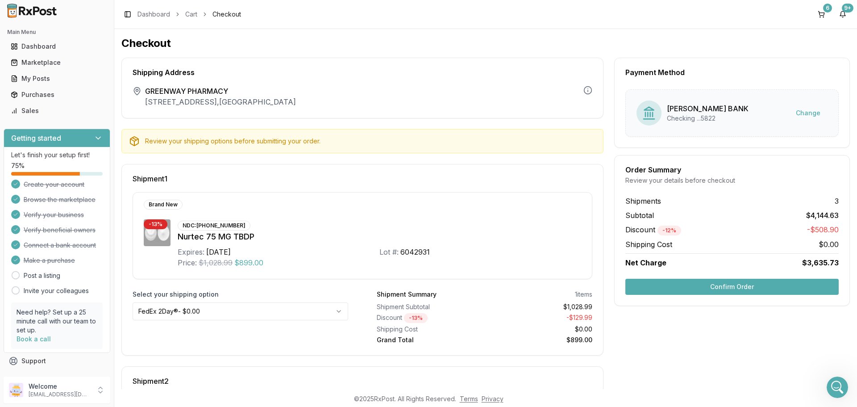  I want to click on div: Close, so click(165, 12).